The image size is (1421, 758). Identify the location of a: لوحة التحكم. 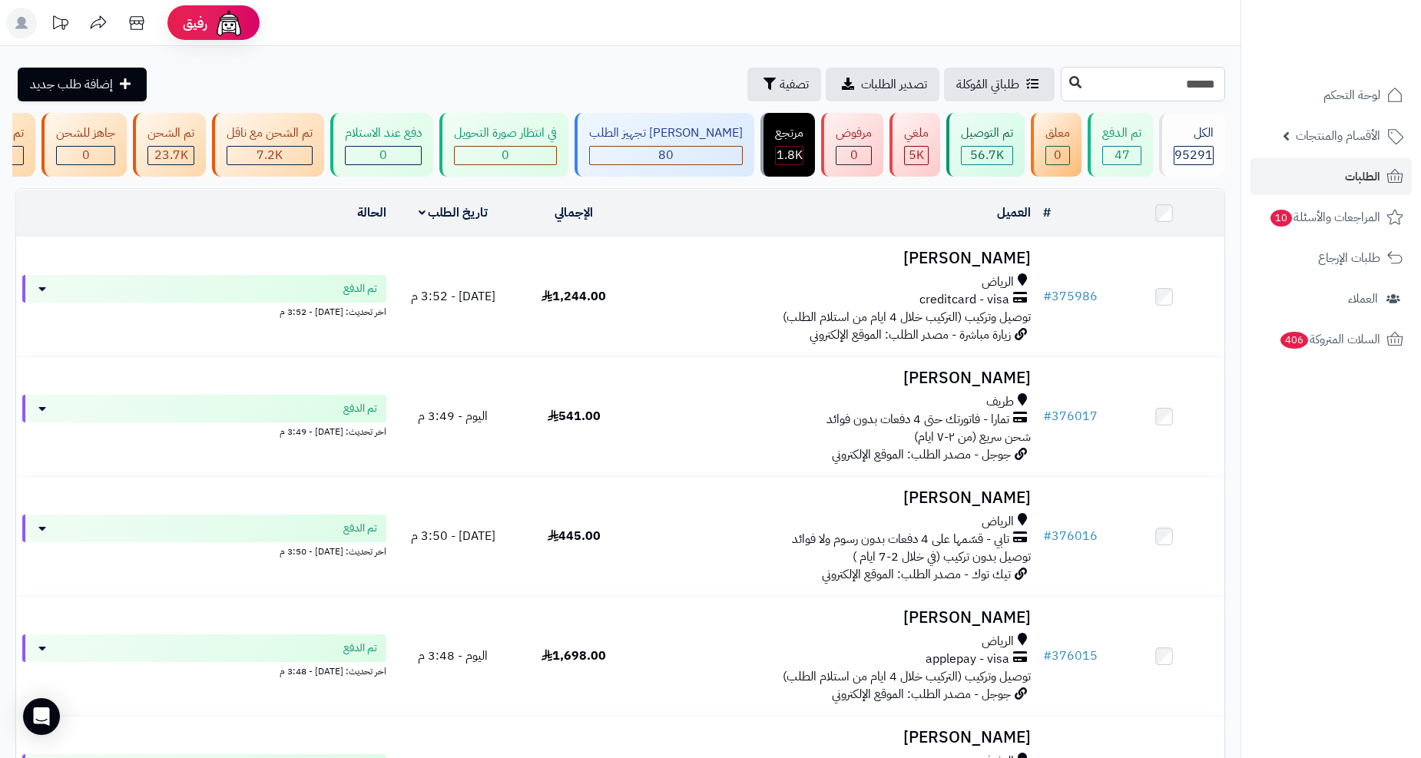
(1332, 95).